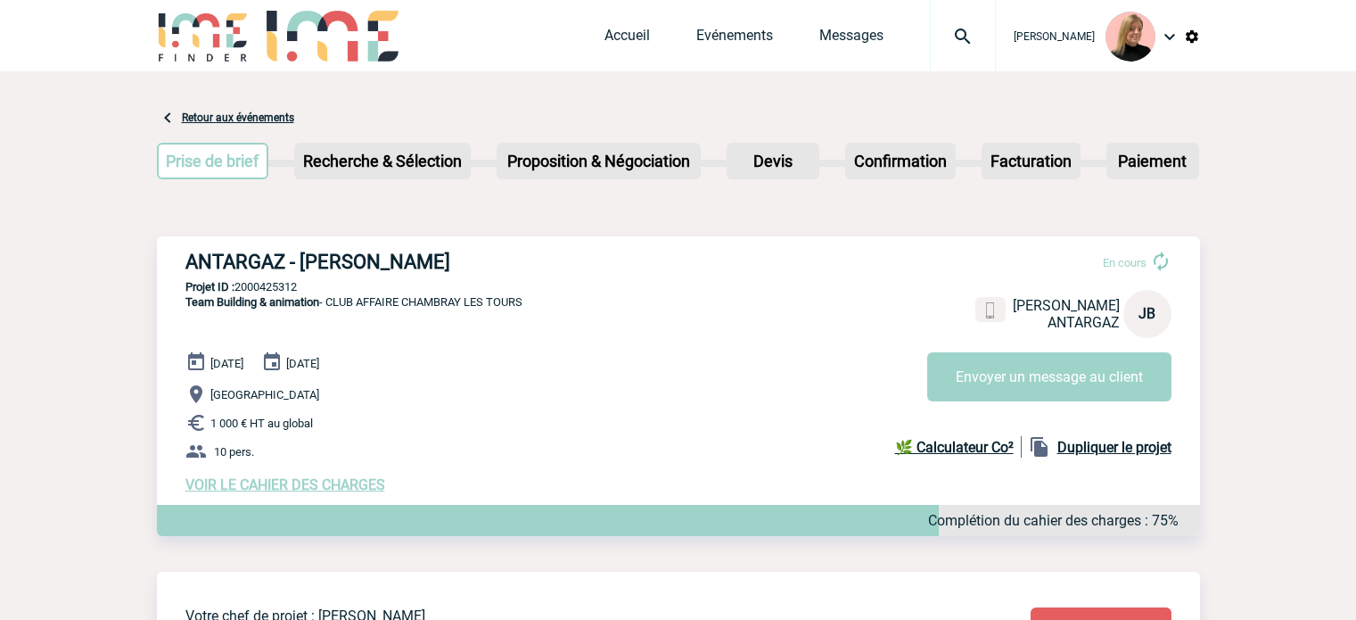 This screenshot has height=620, width=1356. Describe the element at coordinates (203, 36) in the screenshot. I see `img: IME-Finder` at that location.